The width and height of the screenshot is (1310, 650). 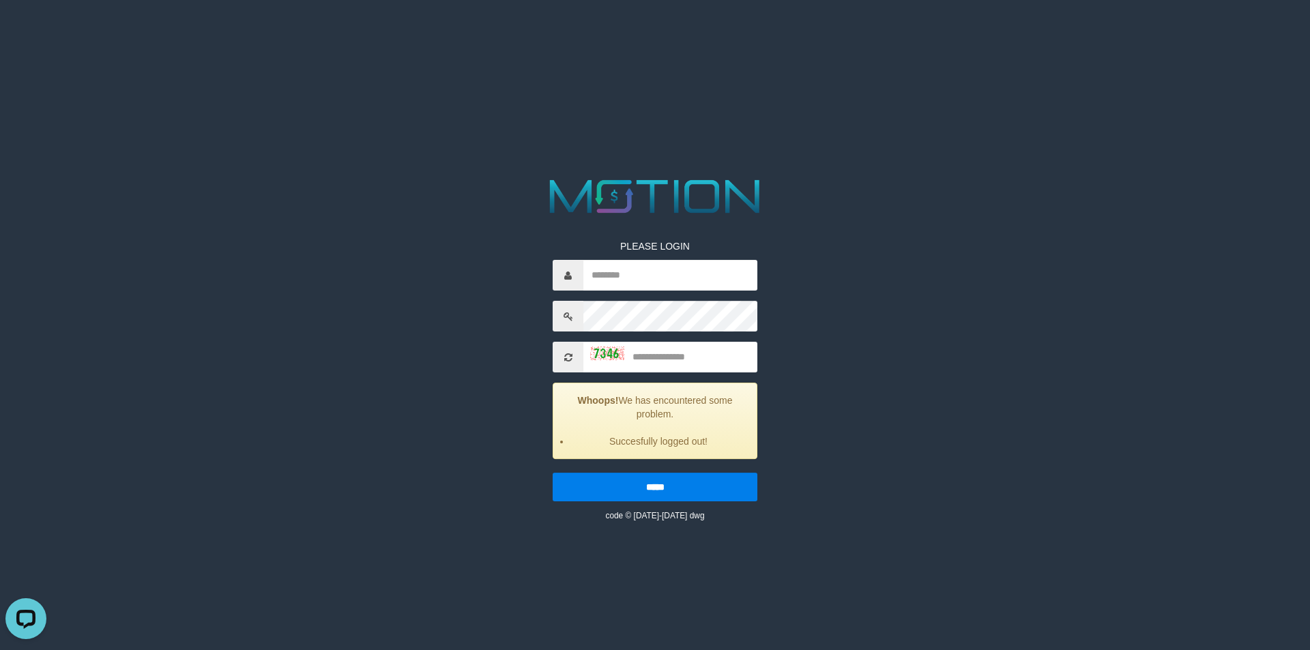 I want to click on p: PLEASE LOGIN, so click(x=655, y=246).